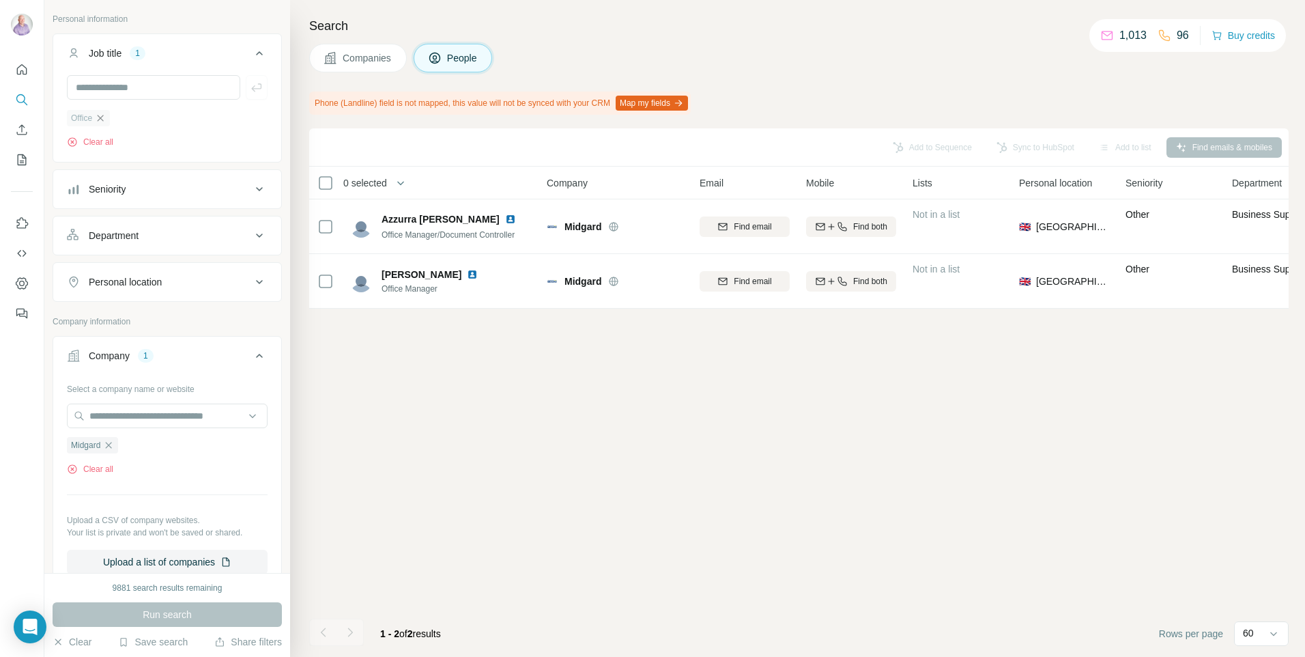 This screenshot has width=1305, height=657. Describe the element at coordinates (167, 588) in the screenshot. I see `div: 9881 search results remaining` at that location.